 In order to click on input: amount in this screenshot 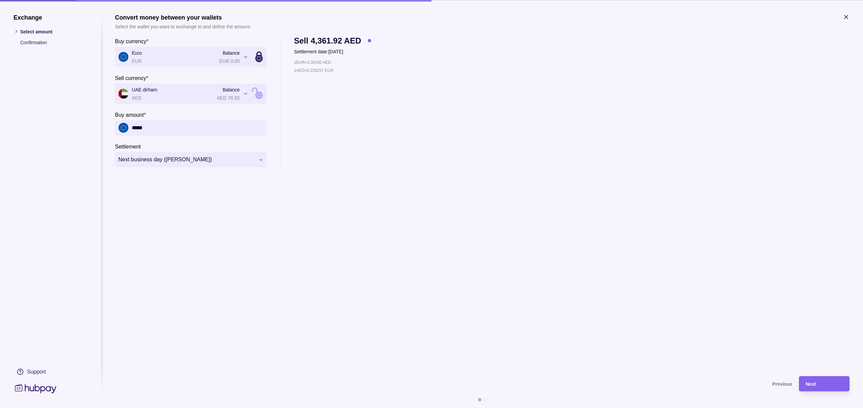, I will do `click(198, 127)`.